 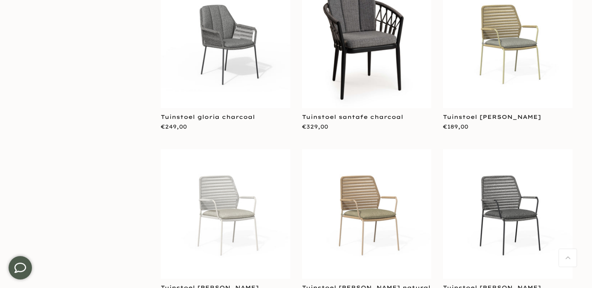 I want to click on span: €329,00, so click(x=315, y=126).